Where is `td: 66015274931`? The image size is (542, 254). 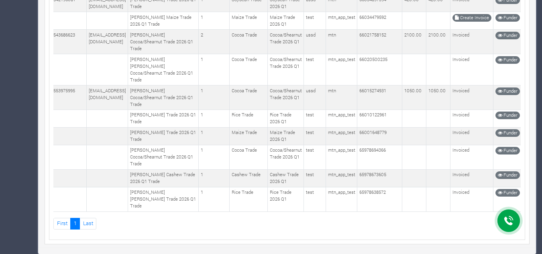
td: 66015274931 is located at coordinates (380, 98).